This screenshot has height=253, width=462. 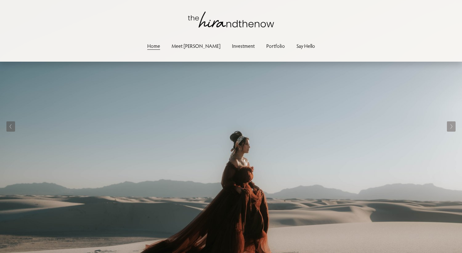 What do you see at coordinates (154, 46) in the screenshot?
I see `a: Home` at bounding box center [154, 46].